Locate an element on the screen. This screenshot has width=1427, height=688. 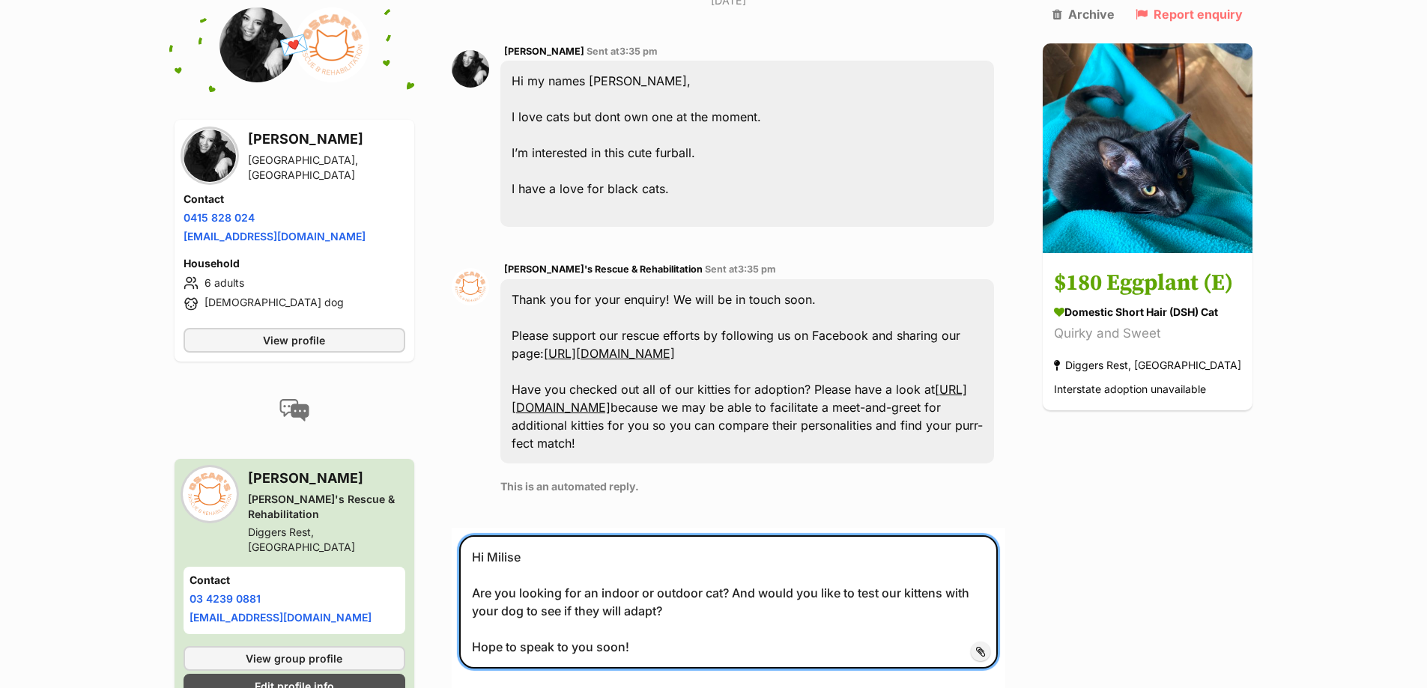
h3: $180 Eggplant (E) is located at coordinates (1148, 284).